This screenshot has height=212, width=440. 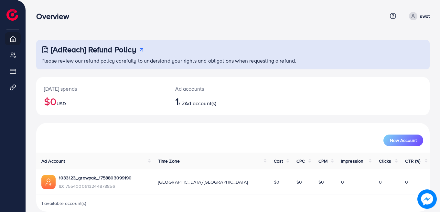 What do you see at coordinates (55, 16) in the screenshot?
I see `h3: Overview` at bounding box center [55, 16].